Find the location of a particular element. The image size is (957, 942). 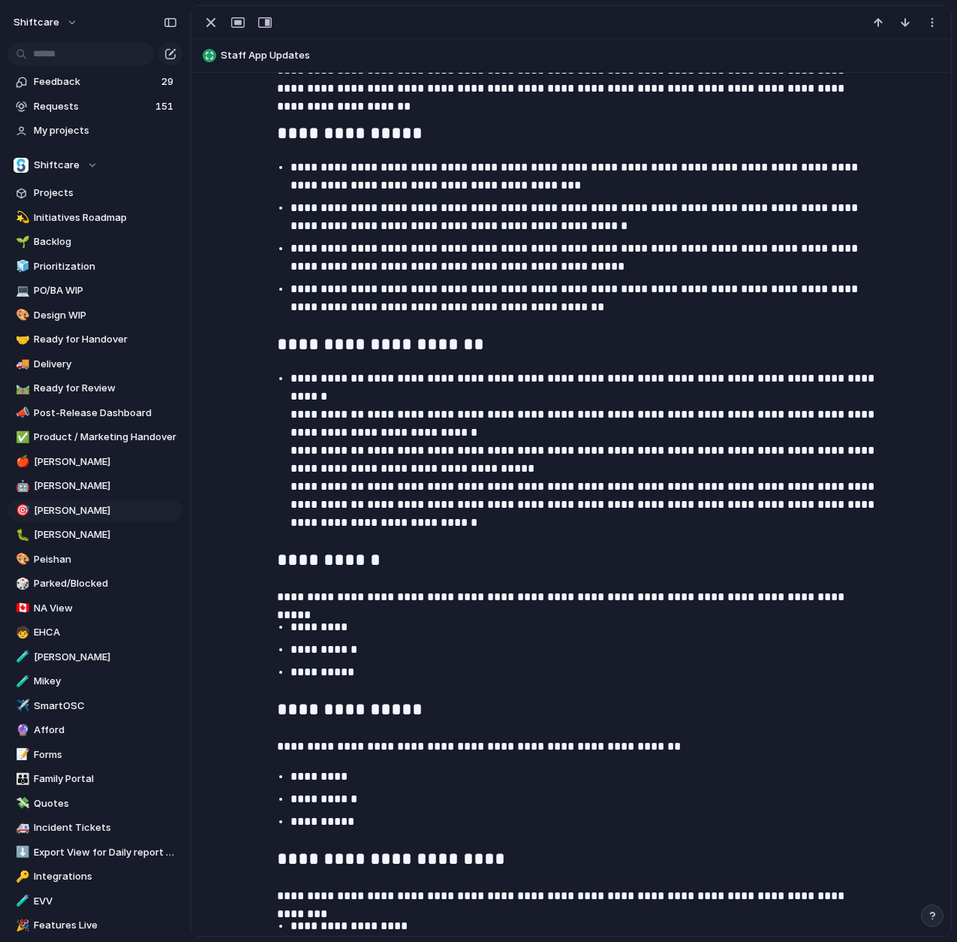

a: 📝Forms is located at coordinates (95, 755).